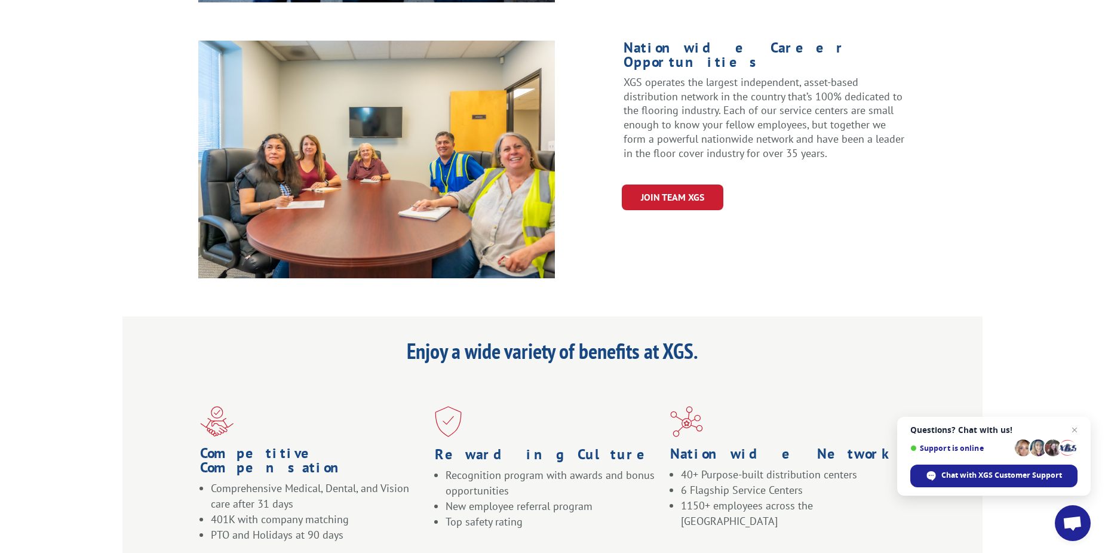 This screenshot has height=553, width=1105. Describe the element at coordinates (960, 448) in the screenshot. I see `span: Support is online` at that location.